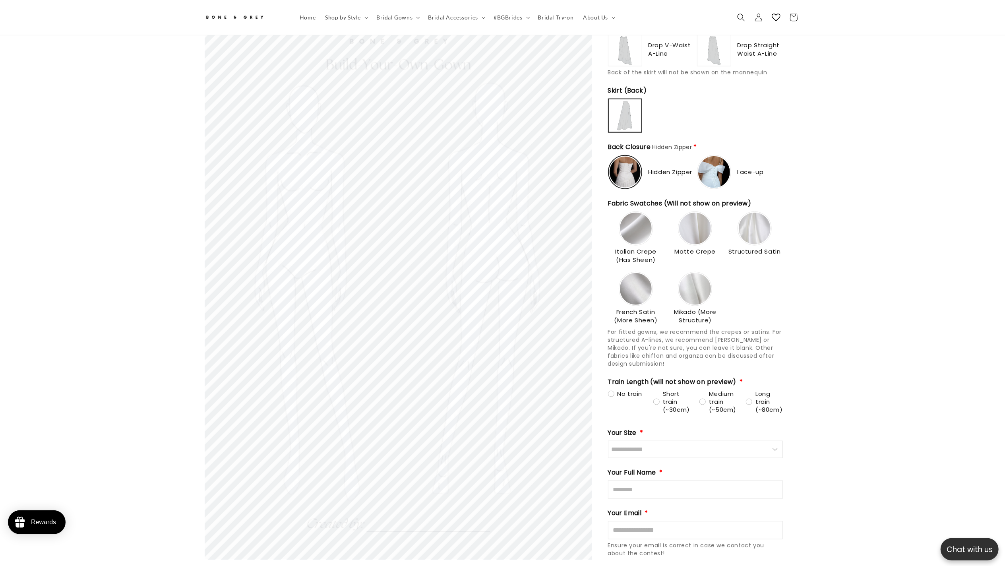 Image resolution: width=1005 pixels, height=566 pixels. I want to click on summary: Bridal Accessories, so click(456, 17).